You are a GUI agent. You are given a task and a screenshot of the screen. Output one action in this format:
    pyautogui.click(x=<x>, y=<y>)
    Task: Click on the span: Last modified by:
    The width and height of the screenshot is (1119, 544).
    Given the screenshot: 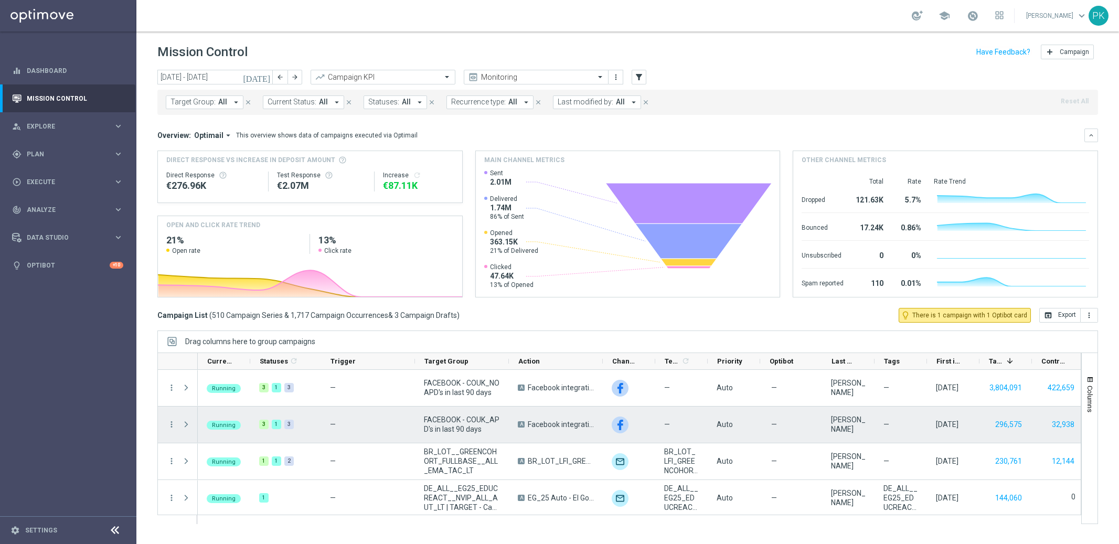 What is the action you would take?
    pyautogui.click(x=586, y=102)
    